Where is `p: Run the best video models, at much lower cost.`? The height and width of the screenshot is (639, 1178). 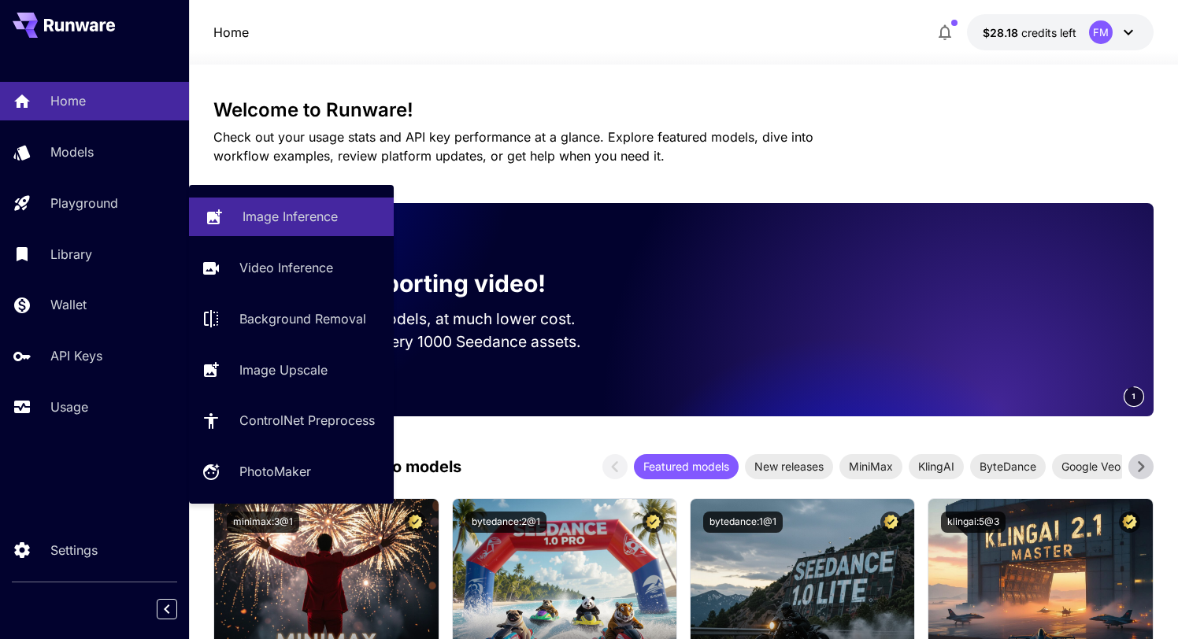 p: Run the best video models, at much lower cost. is located at coordinates (422, 319).